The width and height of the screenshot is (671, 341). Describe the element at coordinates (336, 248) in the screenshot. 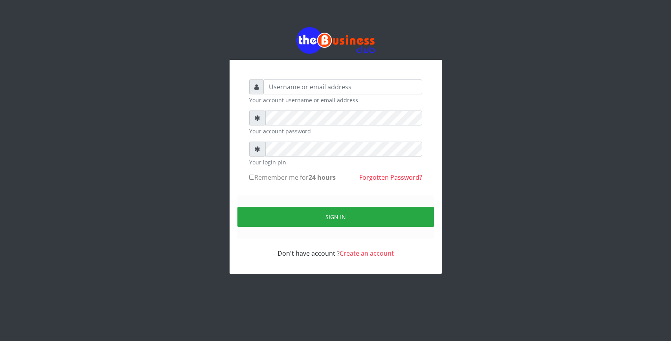

I see `div: Don't have account ?` at that location.